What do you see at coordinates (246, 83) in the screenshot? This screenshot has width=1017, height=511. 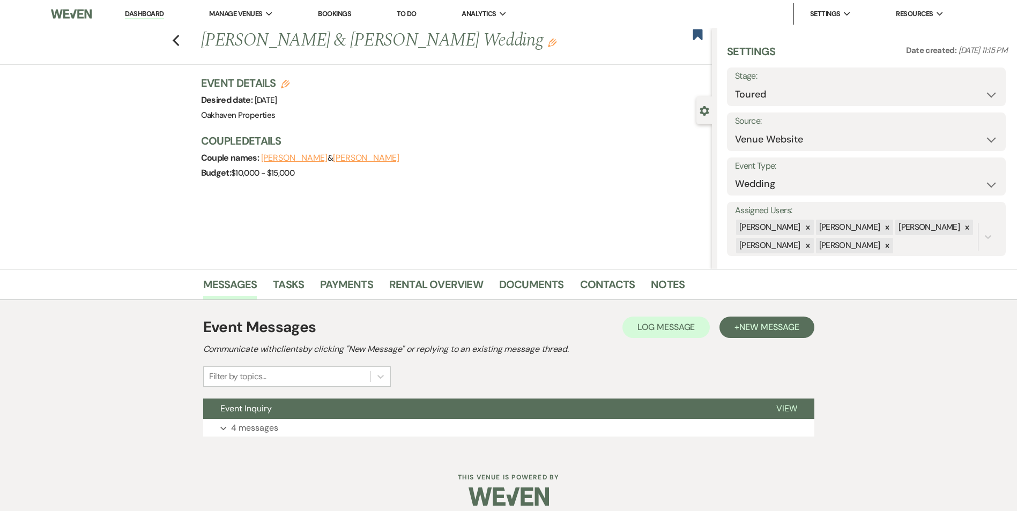 I see `h3: Event Details` at bounding box center [246, 83].